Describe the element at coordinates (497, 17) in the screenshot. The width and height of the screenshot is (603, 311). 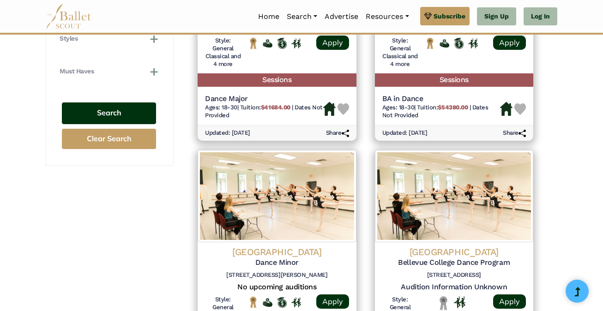
I see `a: Sign Up` at that location.